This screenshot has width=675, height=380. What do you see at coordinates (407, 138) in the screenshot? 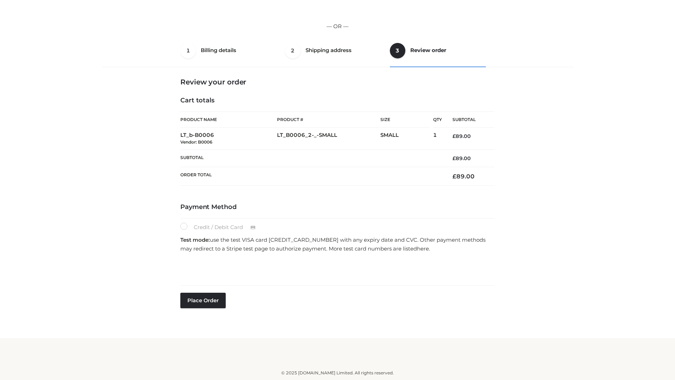
I see `td: SMALL` at bounding box center [407, 138].